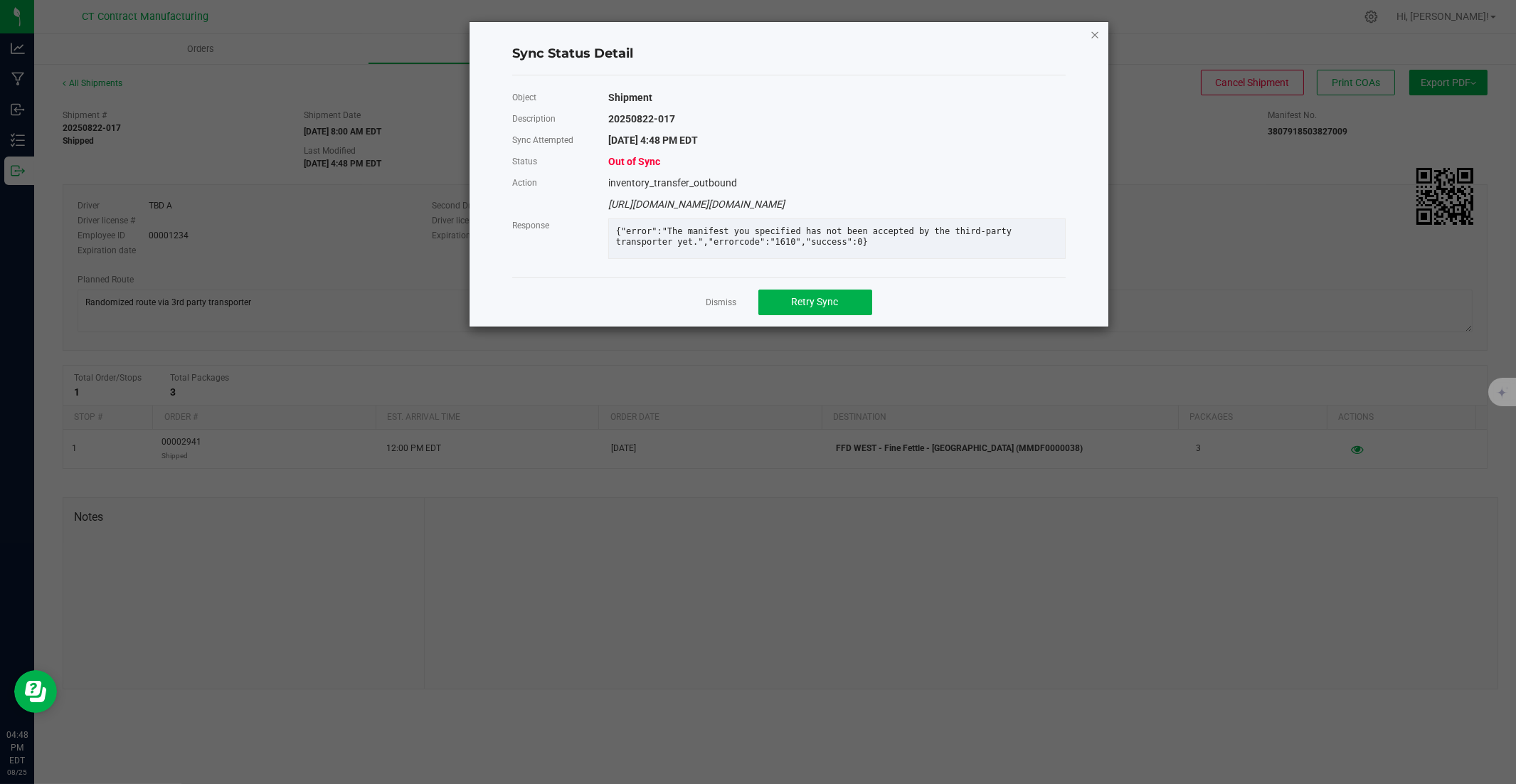 This screenshot has height=784, width=1516. I want to click on div: Object, so click(549, 97).